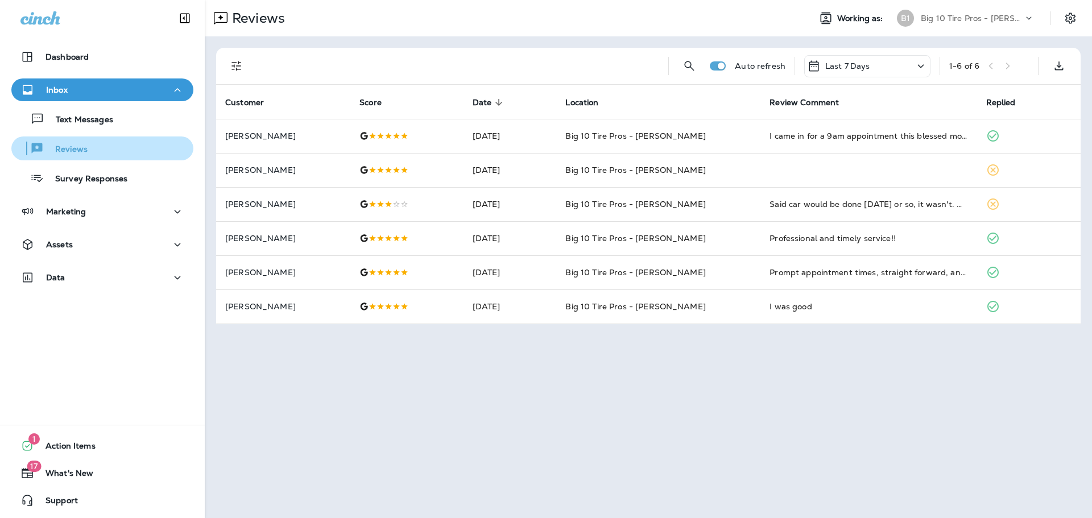 The image size is (1092, 518). What do you see at coordinates (34, 467) in the screenshot?
I see `span: 17` at bounding box center [34, 467].